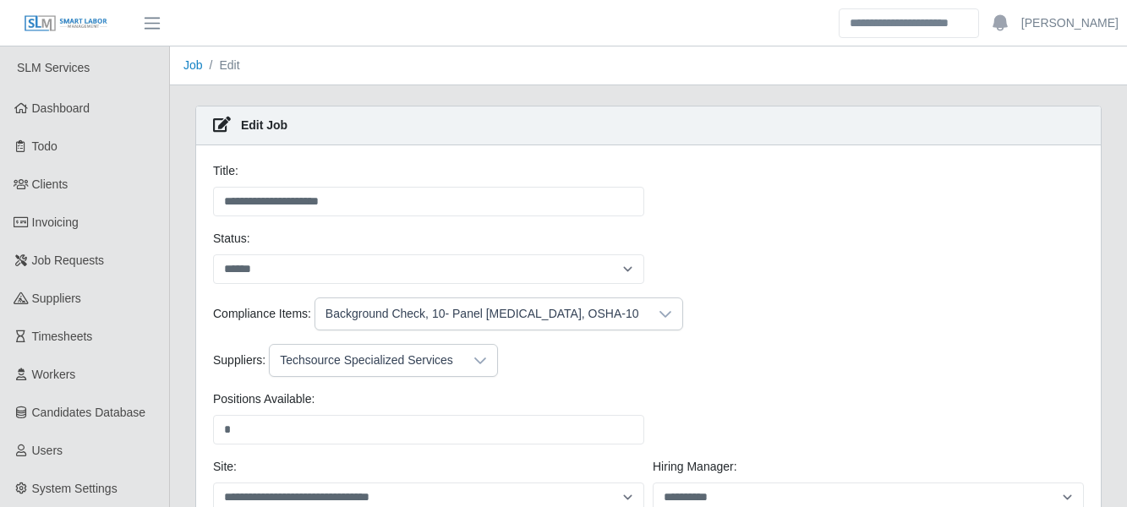  Describe the element at coordinates (63, 337) in the screenshot. I see `span: Timesheets` at that location.